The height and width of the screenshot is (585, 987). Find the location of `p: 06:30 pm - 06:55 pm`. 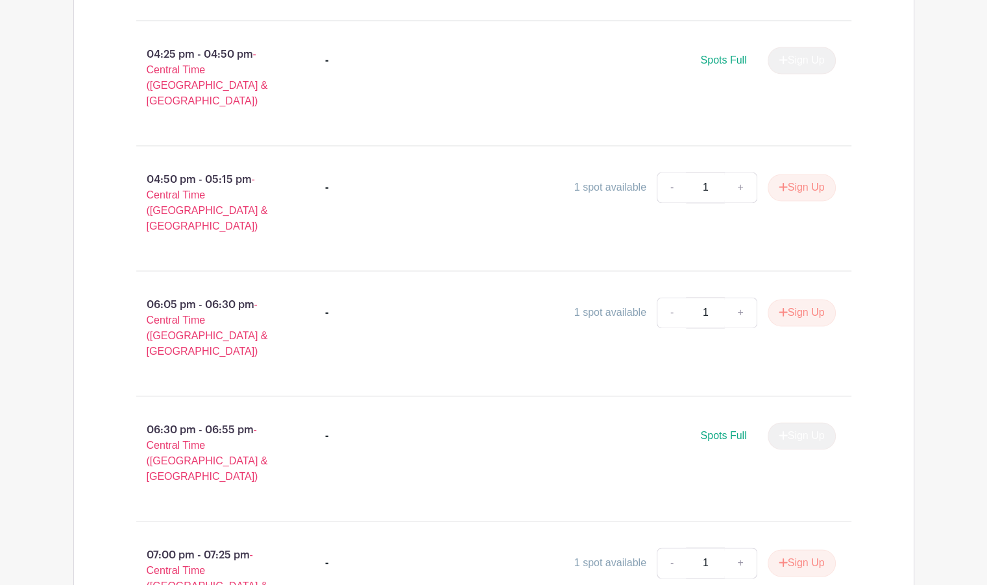

p: 06:30 pm - 06:55 pm is located at coordinates (210, 454).